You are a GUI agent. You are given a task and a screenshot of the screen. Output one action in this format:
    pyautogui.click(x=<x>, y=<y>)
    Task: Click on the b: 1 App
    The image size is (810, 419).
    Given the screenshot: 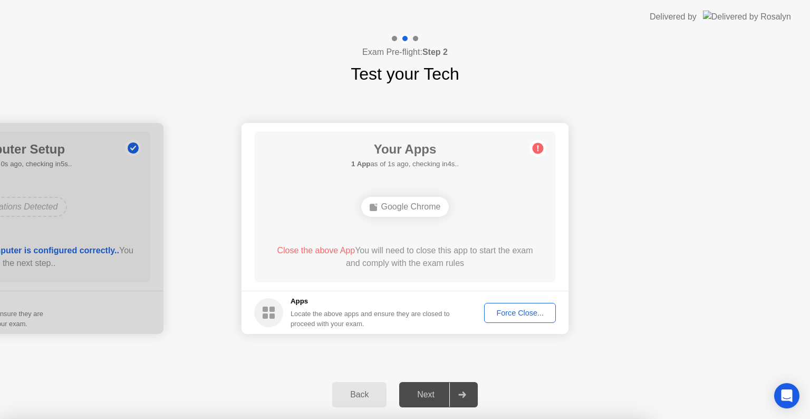 What is the action you would take?
    pyautogui.click(x=361, y=163)
    